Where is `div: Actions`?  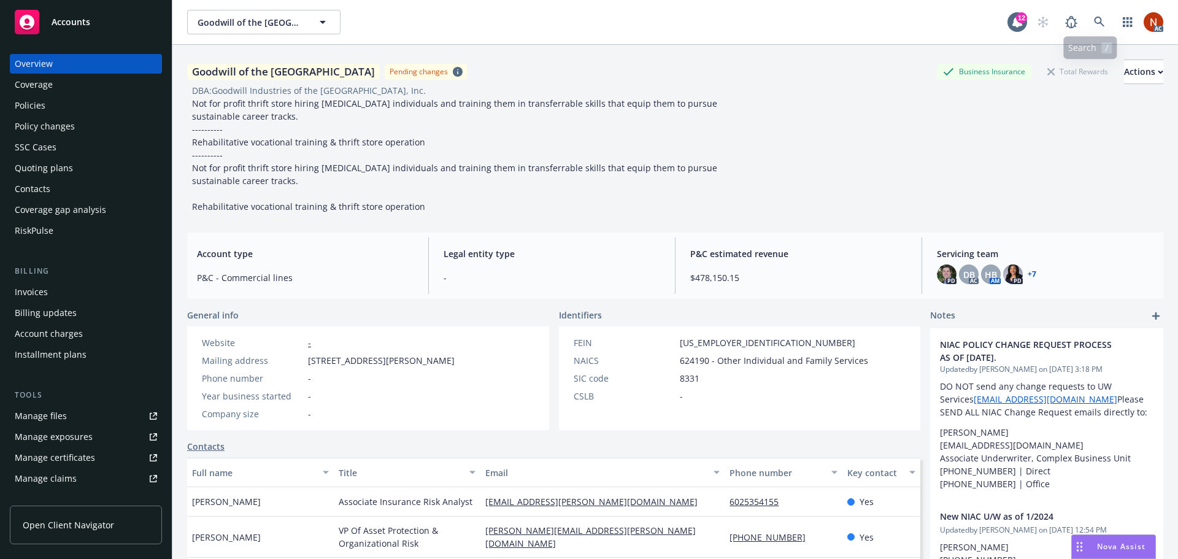
div: Actions is located at coordinates (1143, 72).